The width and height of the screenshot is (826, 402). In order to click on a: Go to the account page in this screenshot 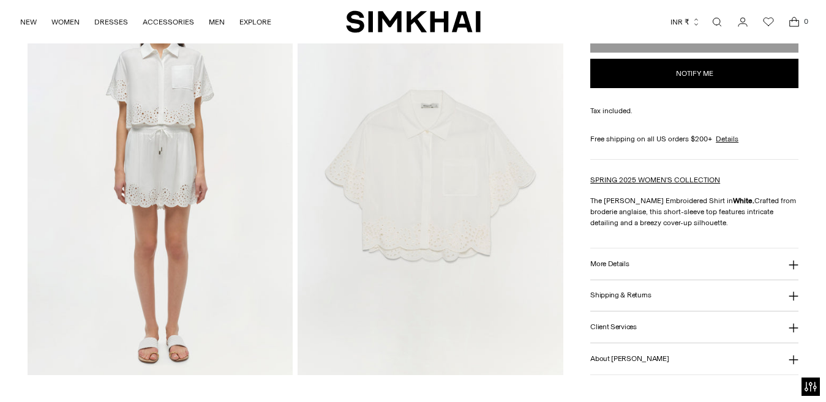, I will do `click(743, 22)`.